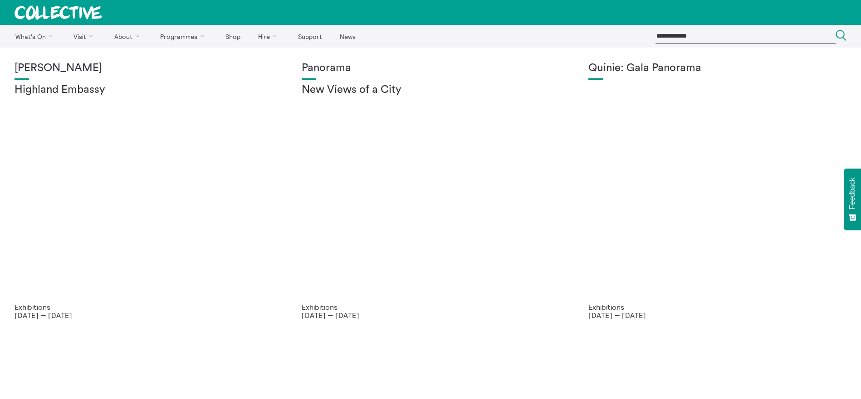 This screenshot has width=861, height=399. I want to click on span: Feedback, so click(852, 194).